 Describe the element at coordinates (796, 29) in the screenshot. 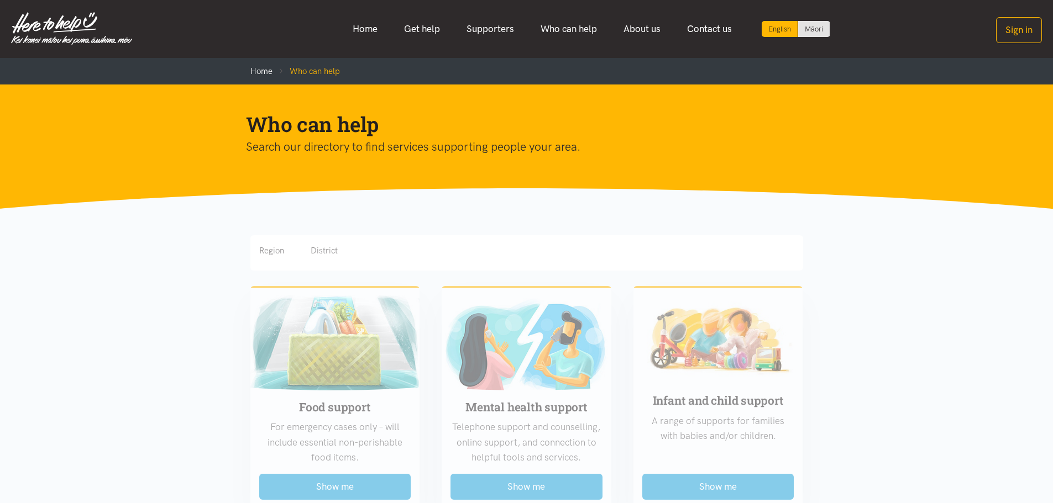

I see `div: Language toggle` at that location.